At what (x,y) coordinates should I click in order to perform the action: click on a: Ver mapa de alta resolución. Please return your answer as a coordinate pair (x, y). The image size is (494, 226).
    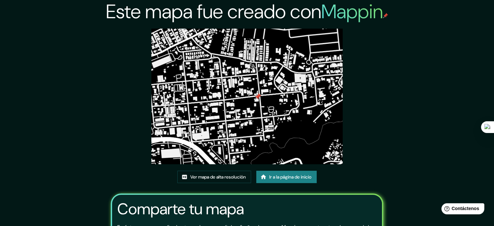
    Looking at the image, I should click on (214, 177).